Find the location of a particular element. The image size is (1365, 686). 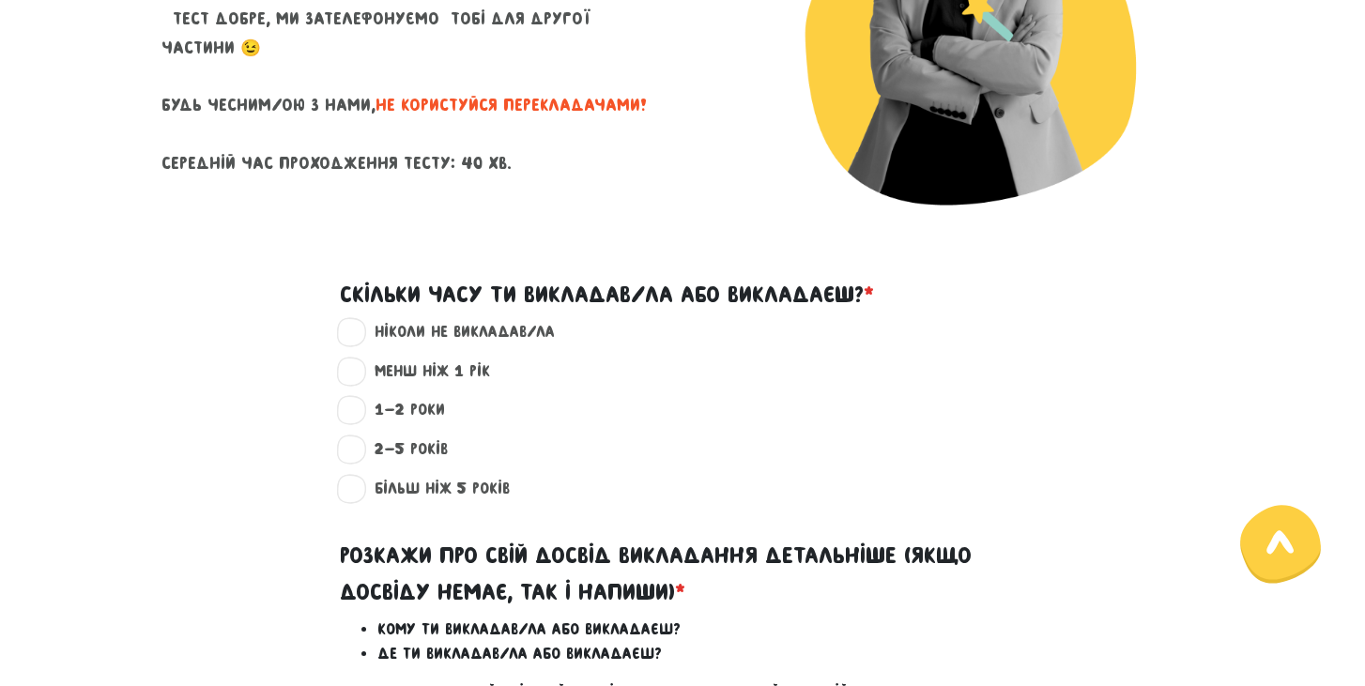

label: 1-2 роки is located at coordinates (402, 410).